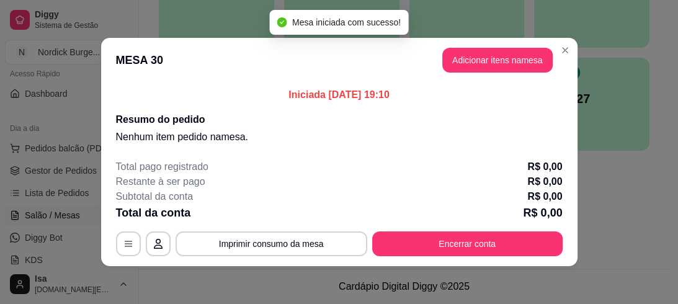 The width and height of the screenshot is (678, 304). What do you see at coordinates (340, 137) in the screenshot?
I see `p: Nenhum item pedido na mesa .` at bounding box center [340, 137].